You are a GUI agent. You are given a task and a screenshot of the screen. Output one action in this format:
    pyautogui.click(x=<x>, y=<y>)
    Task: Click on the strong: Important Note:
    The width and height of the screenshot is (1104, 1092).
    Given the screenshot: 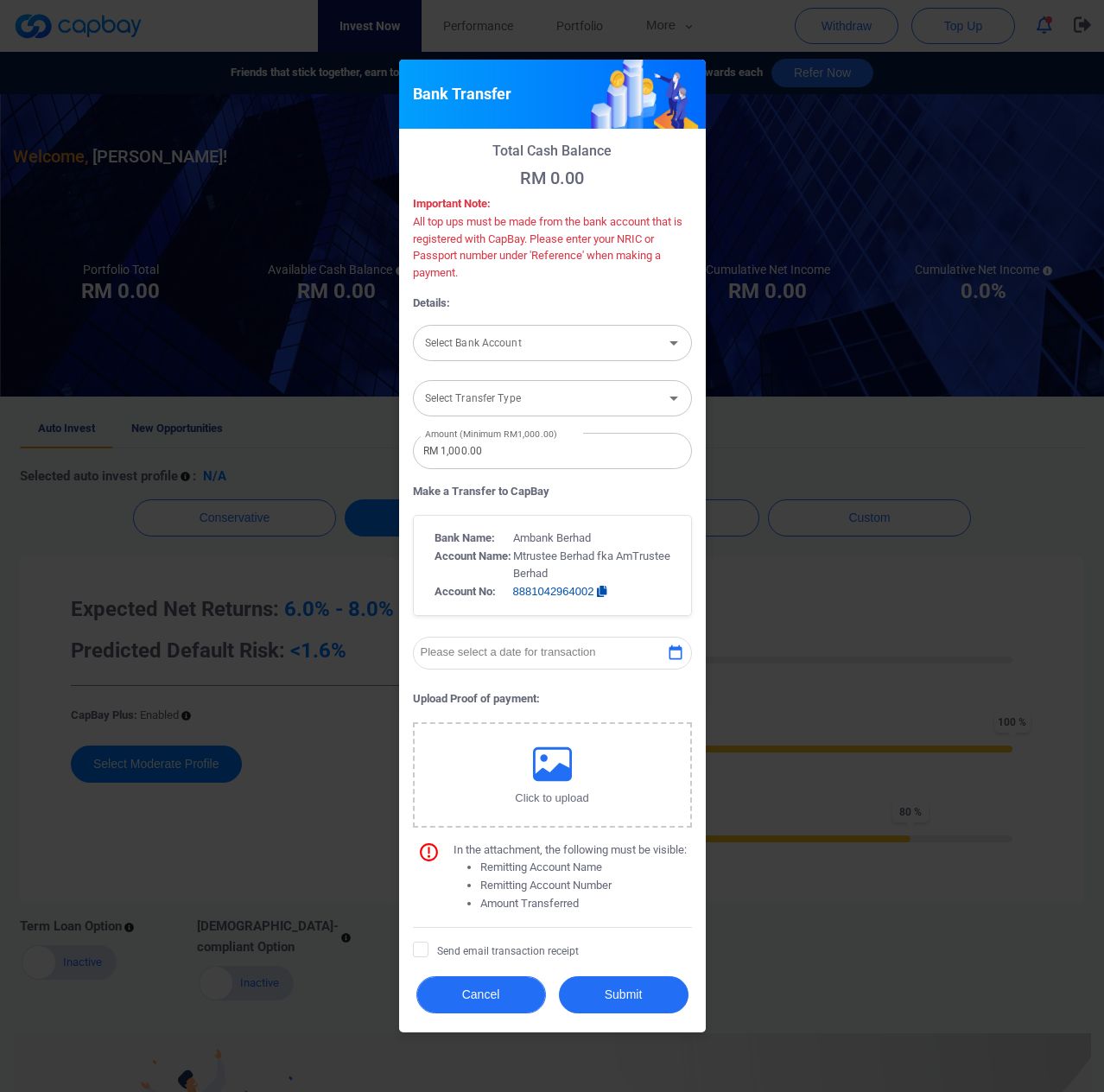 What is the action you would take?
    pyautogui.click(x=452, y=203)
    